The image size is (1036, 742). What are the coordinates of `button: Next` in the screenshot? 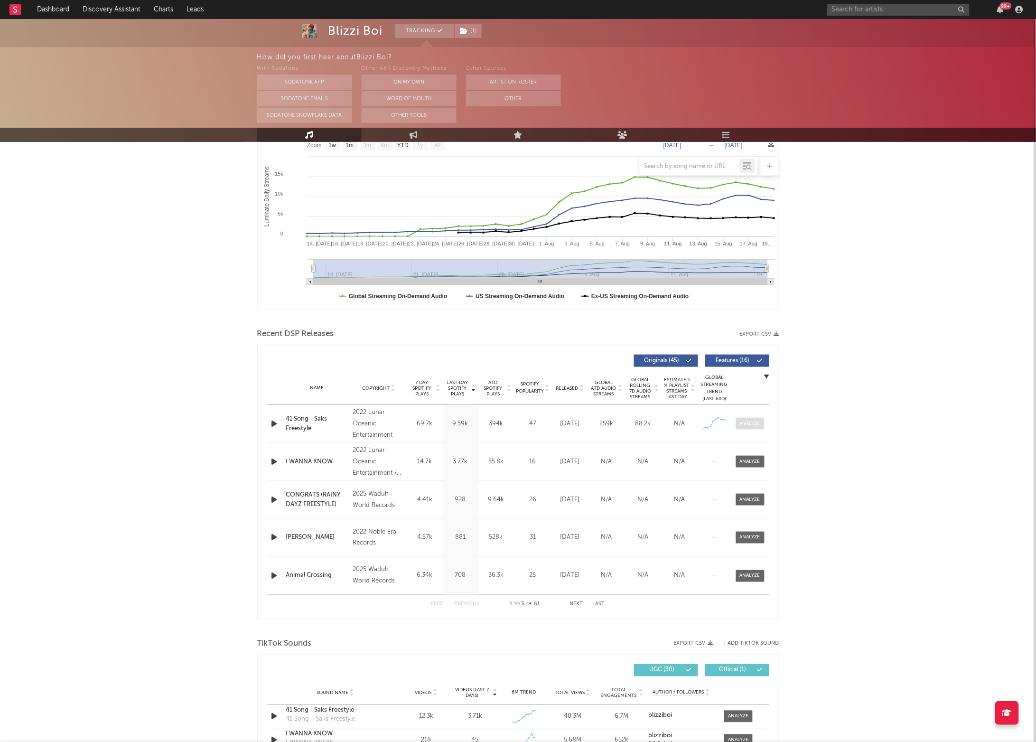 It's located at (576, 604).